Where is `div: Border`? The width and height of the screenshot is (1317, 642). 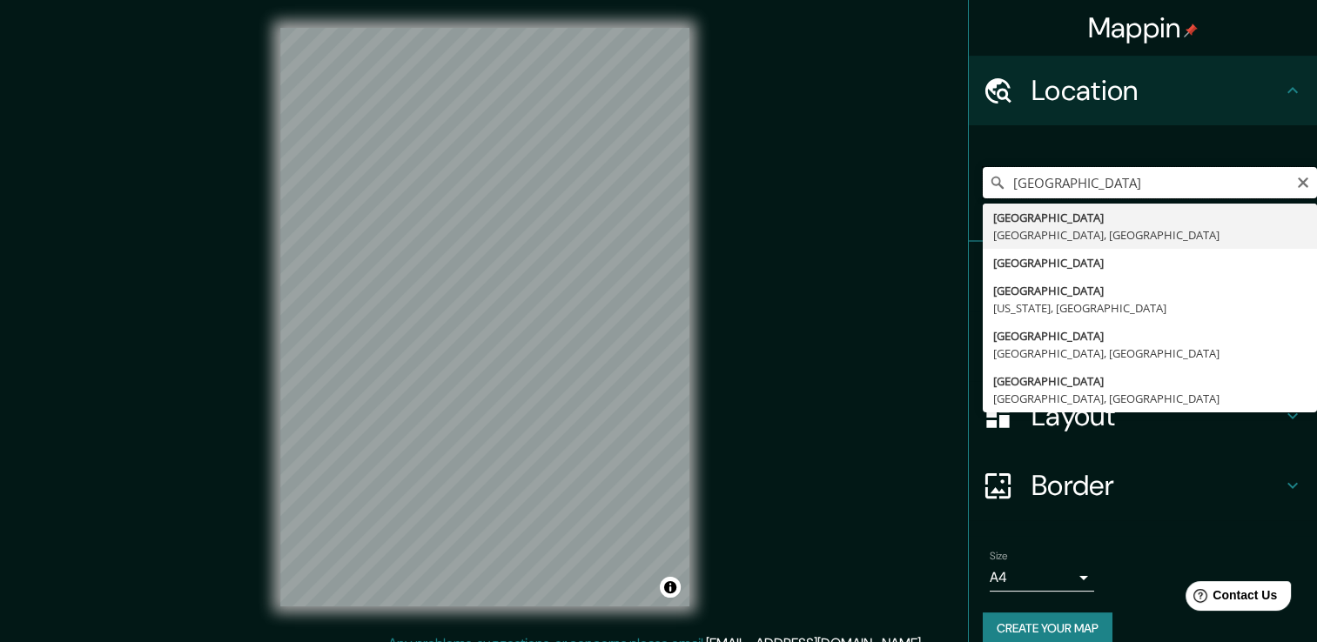
div: Border is located at coordinates (1143, 486).